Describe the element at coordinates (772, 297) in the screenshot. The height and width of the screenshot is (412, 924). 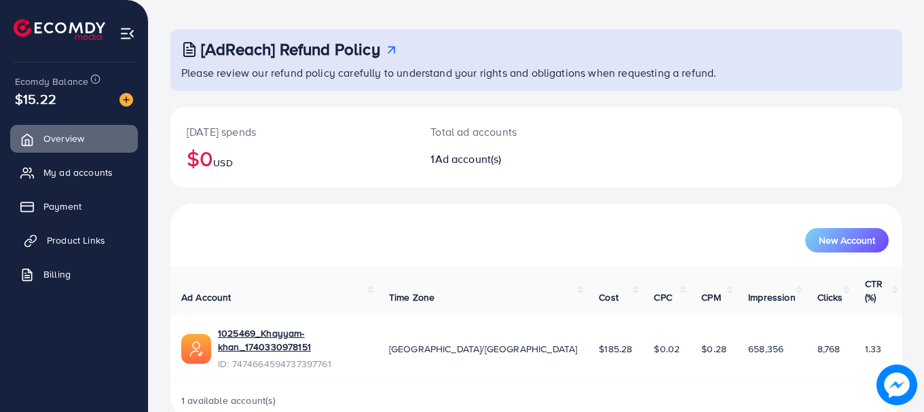
I see `span: Impression` at that location.